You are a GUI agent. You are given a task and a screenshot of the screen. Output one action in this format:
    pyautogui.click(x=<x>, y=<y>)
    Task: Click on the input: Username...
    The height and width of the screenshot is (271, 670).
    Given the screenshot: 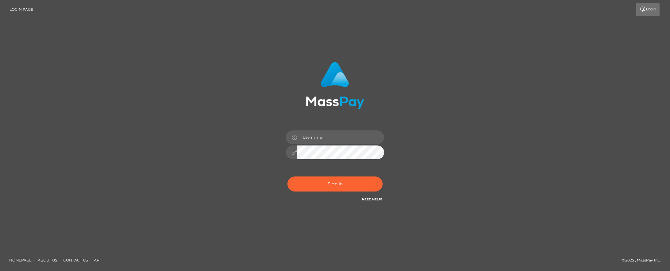 What is the action you would take?
    pyautogui.click(x=341, y=137)
    